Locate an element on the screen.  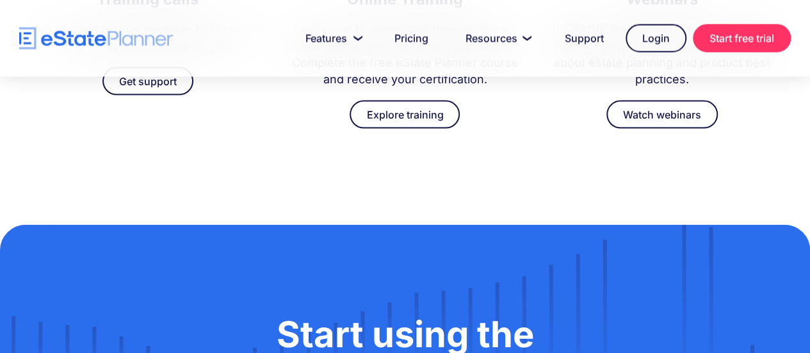
a: Features is located at coordinates (331, 38).